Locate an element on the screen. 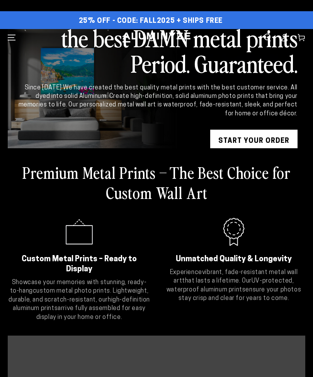 Image resolution: width=313 pixels, height=377 pixels. h2: Unmatched Quality & Longevity is located at coordinates (234, 259).